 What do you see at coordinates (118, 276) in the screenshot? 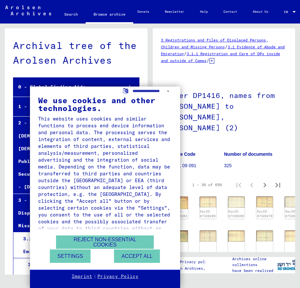
I see `a: Privacy Policy` at bounding box center [118, 276].